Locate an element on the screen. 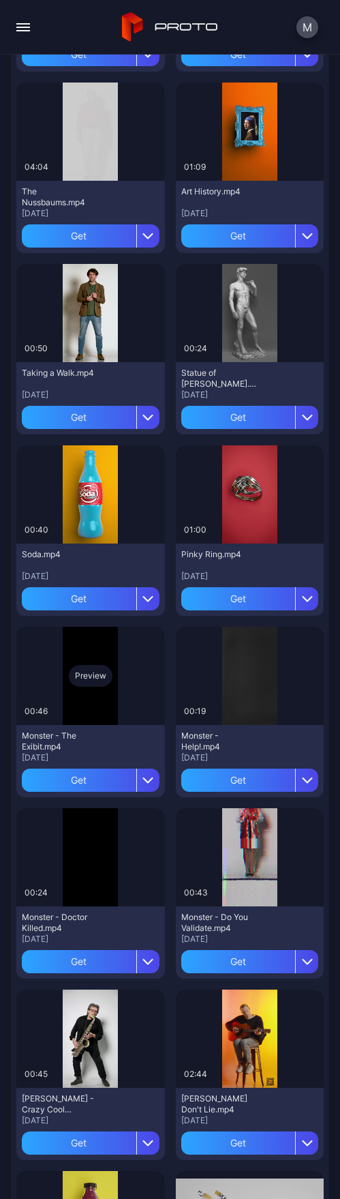  div: Monster - The Exibit.mp4 is located at coordinates (59, 742).